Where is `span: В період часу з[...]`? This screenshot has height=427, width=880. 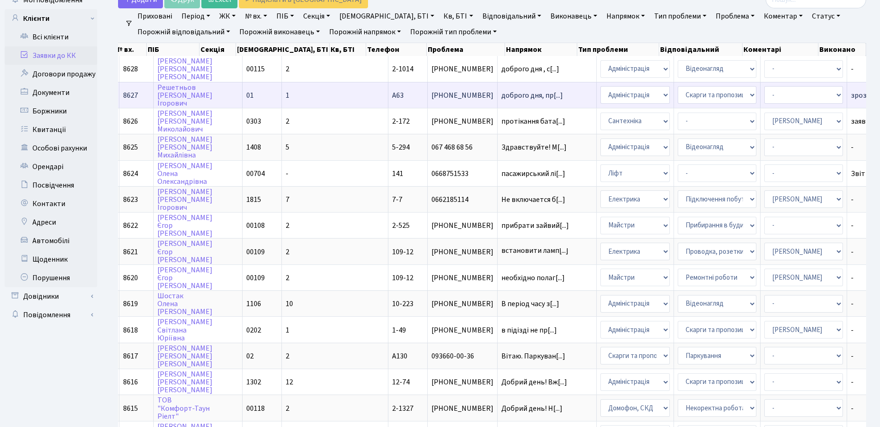 span: В період часу з[...] is located at coordinates (530, 304).